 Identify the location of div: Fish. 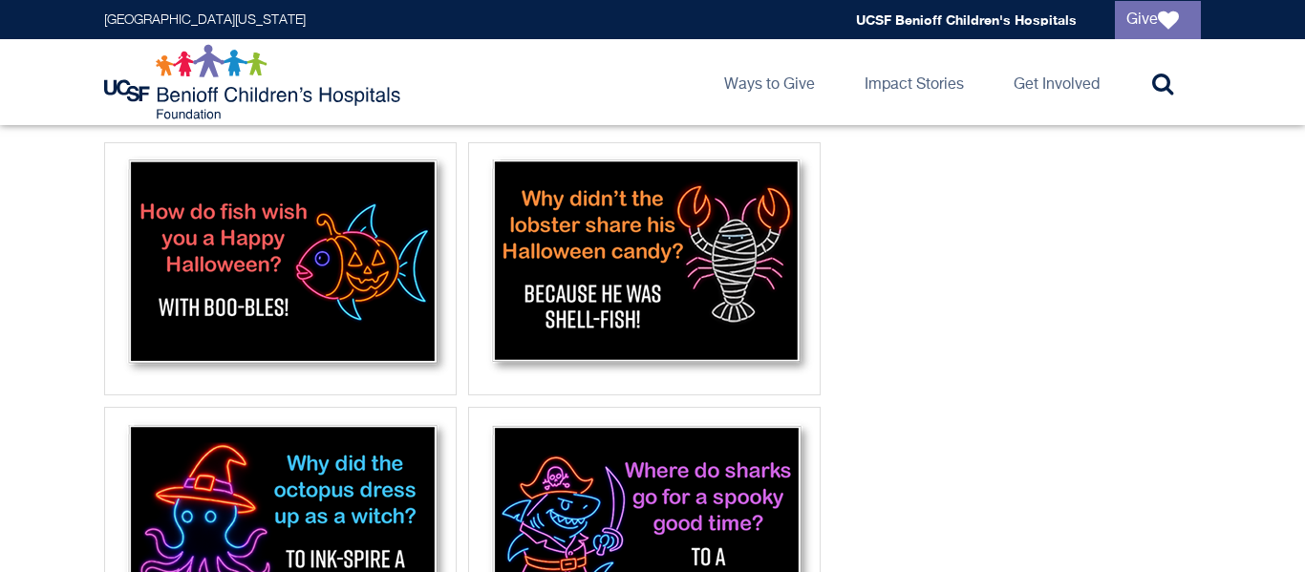
(280, 268).